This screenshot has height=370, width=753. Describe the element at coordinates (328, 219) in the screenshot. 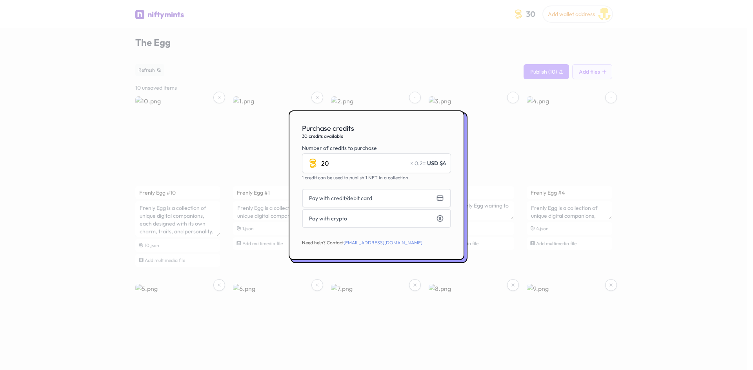

I see `span: Pay with crypto` at that location.